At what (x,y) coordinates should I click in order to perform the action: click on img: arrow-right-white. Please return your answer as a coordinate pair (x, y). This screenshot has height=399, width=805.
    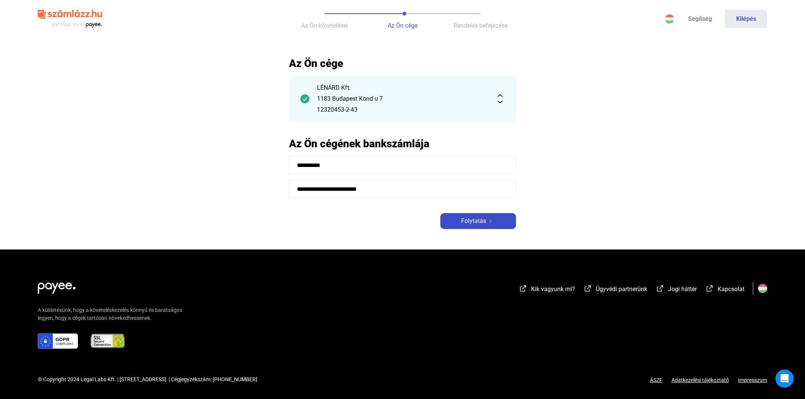
    Looking at the image, I should click on (491, 221).